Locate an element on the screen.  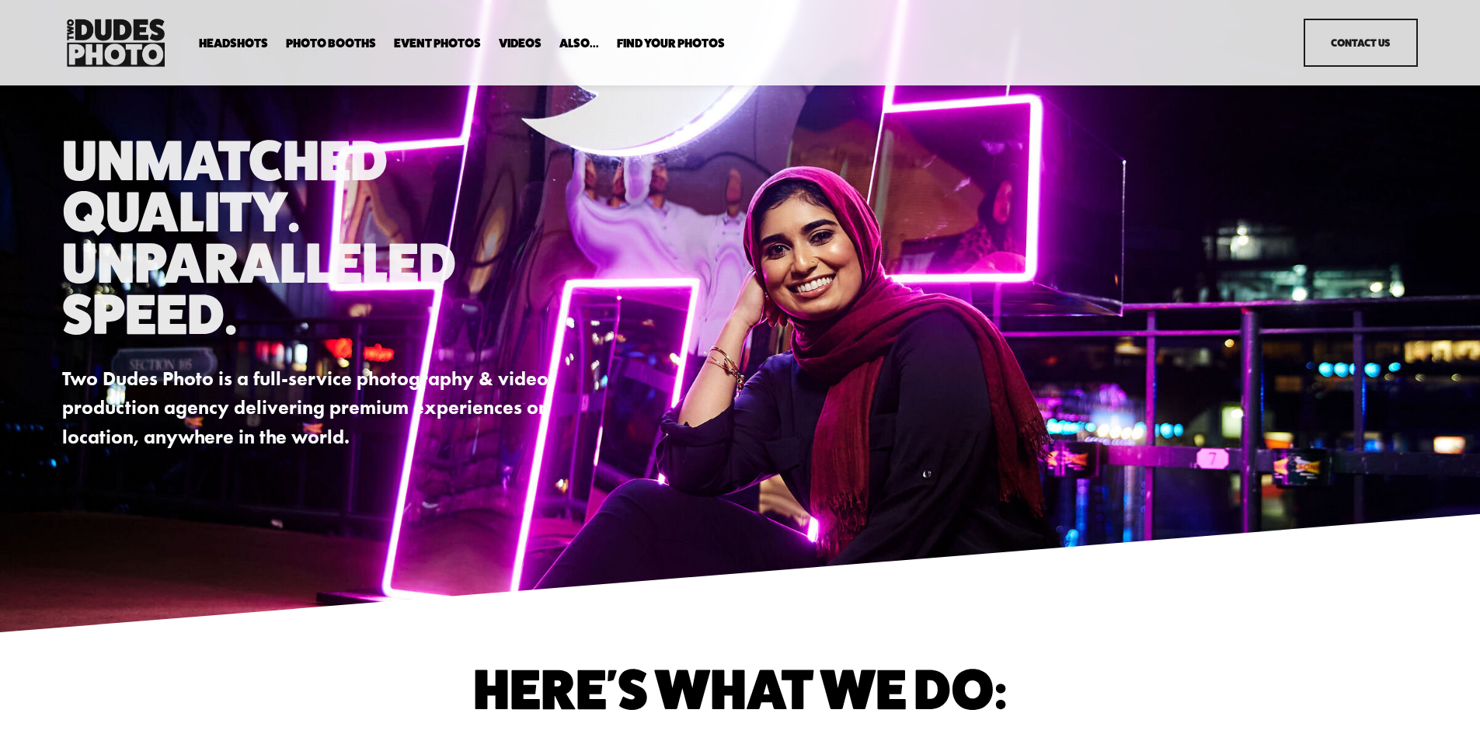
img: Two Dudes Photo | Headshots, Portraits &amp; Photo Booths is located at coordinates (116, 43).